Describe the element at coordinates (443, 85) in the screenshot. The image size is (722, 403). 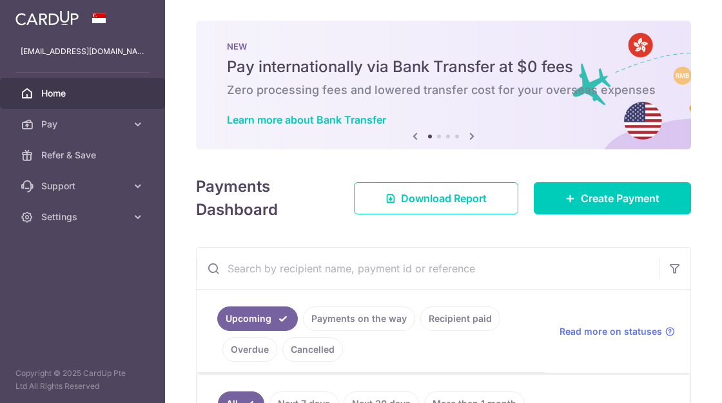
I see `img: Bank transfer banner` at that location.